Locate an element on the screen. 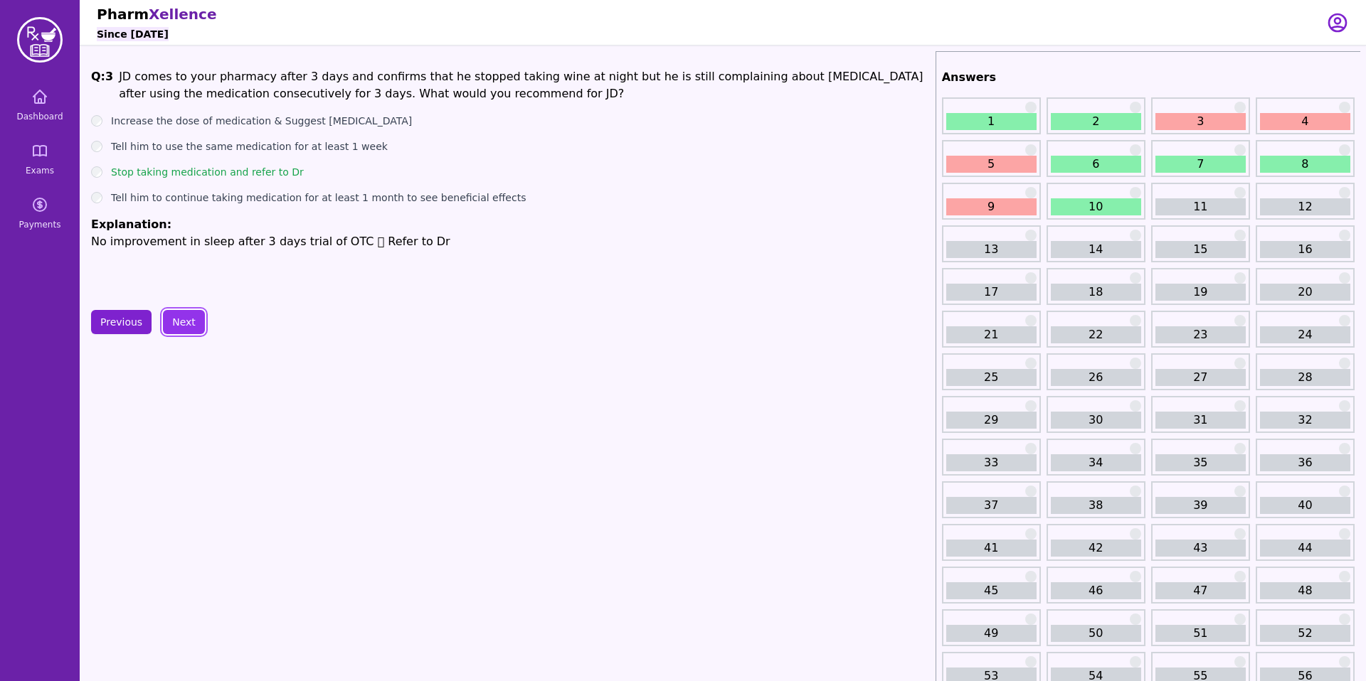  h1: Q: 3 is located at coordinates (102, 85).